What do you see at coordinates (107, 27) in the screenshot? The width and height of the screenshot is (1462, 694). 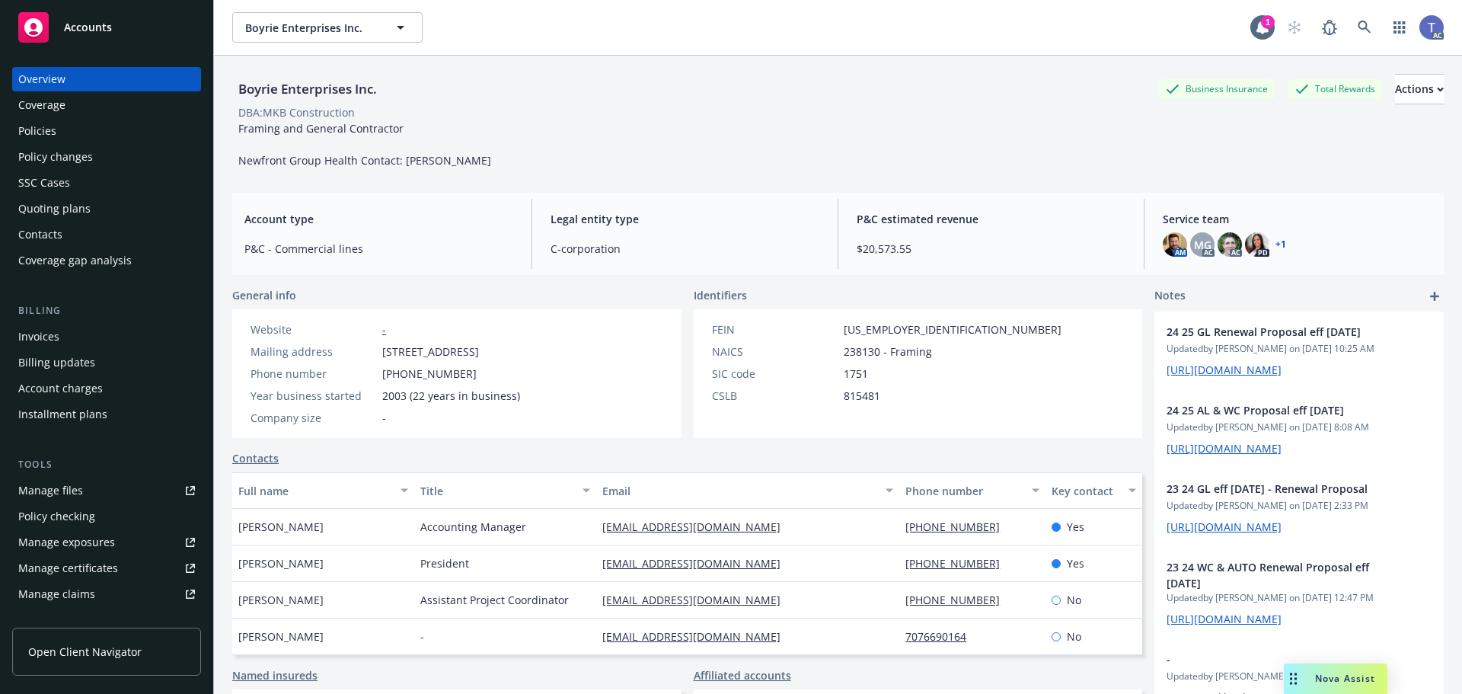 I see `a: Accounts` at bounding box center [107, 27].